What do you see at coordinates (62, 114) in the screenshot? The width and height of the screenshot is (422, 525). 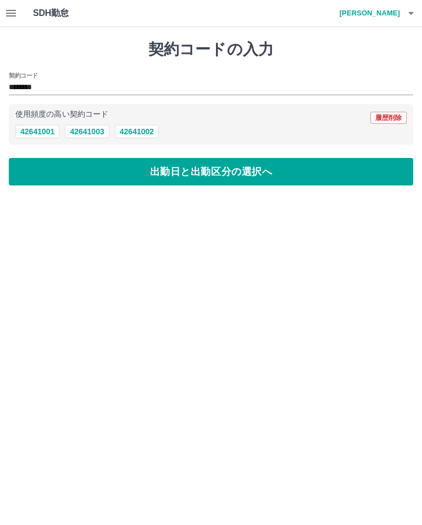 I see `p: 使用頻度の高い契約コード` at bounding box center [62, 114].